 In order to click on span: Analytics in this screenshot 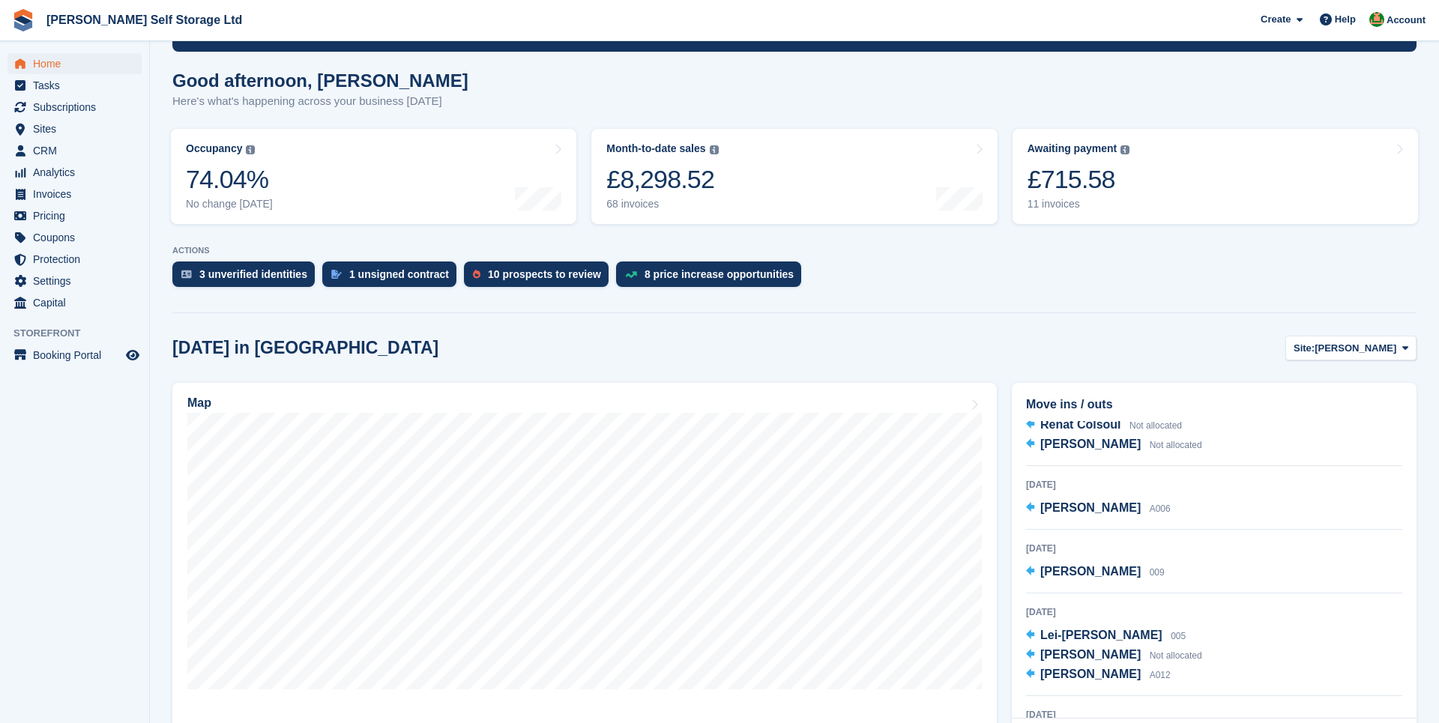, I will do `click(78, 172)`.